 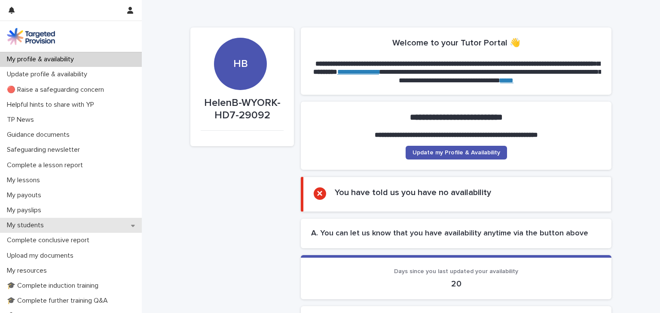 What do you see at coordinates (28, 271) in the screenshot?
I see `p: My resources` at bounding box center [28, 271].